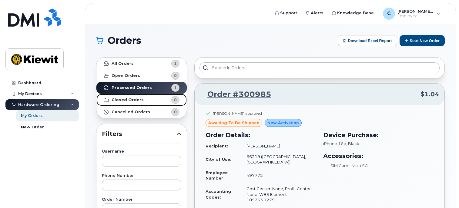  What do you see at coordinates (429, 94) in the screenshot?
I see `span: $1.04` at bounding box center [429, 94].